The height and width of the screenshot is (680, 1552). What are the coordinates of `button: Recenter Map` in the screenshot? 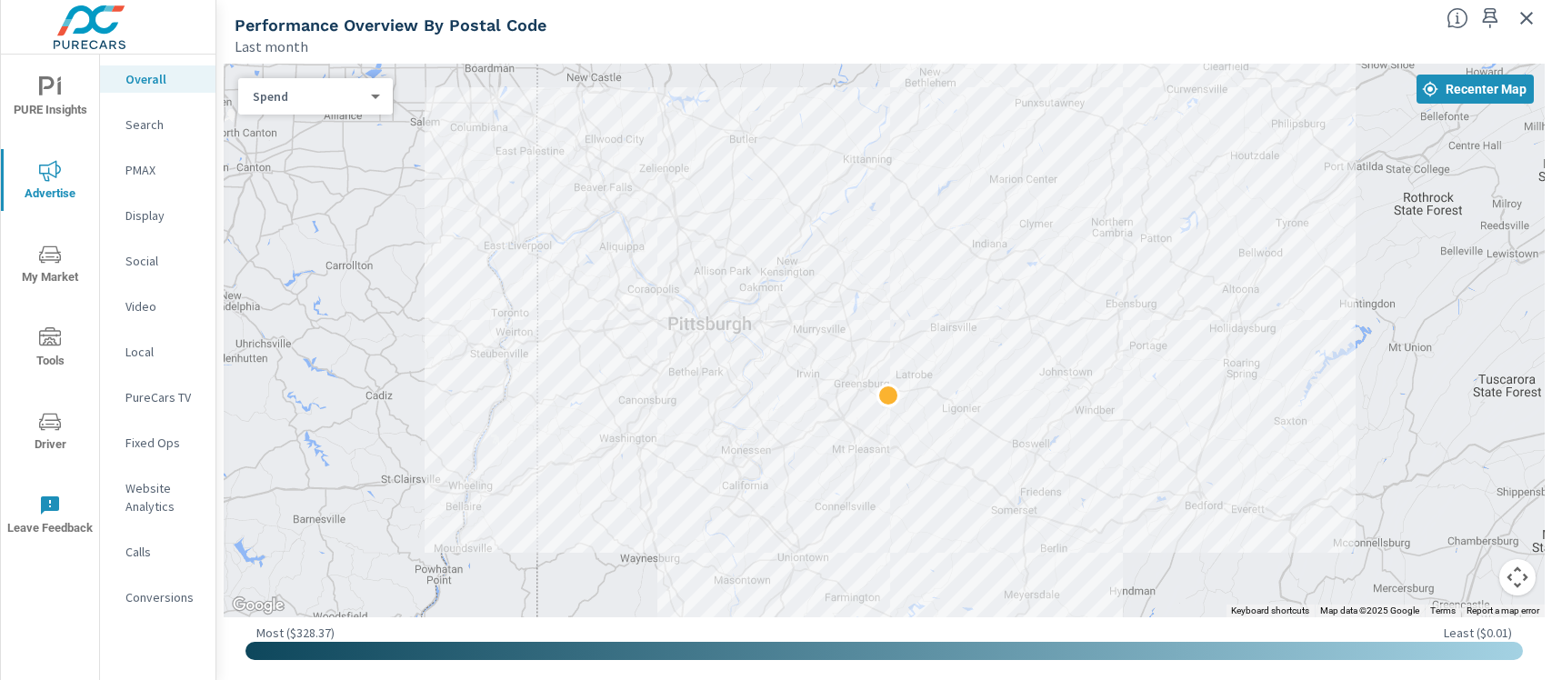 It's located at (1475, 89).